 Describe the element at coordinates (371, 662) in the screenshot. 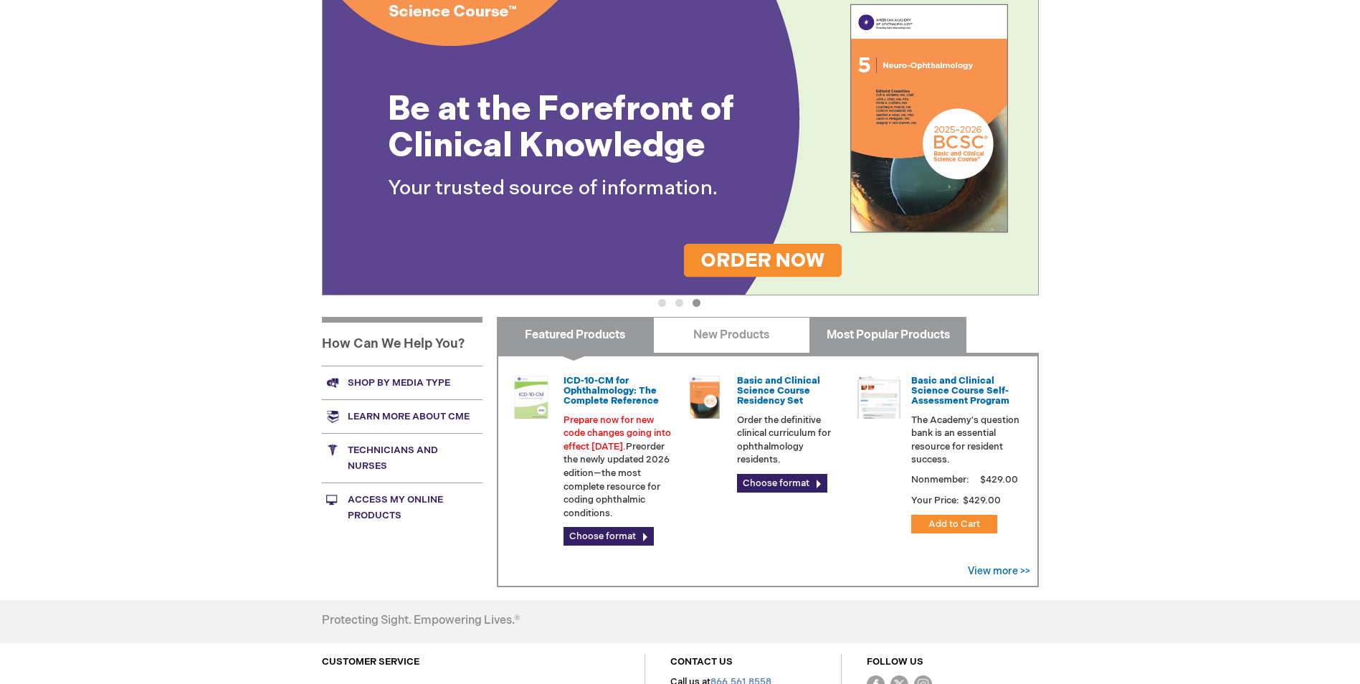

I see `a: CUSTOMER SERVICE` at that location.